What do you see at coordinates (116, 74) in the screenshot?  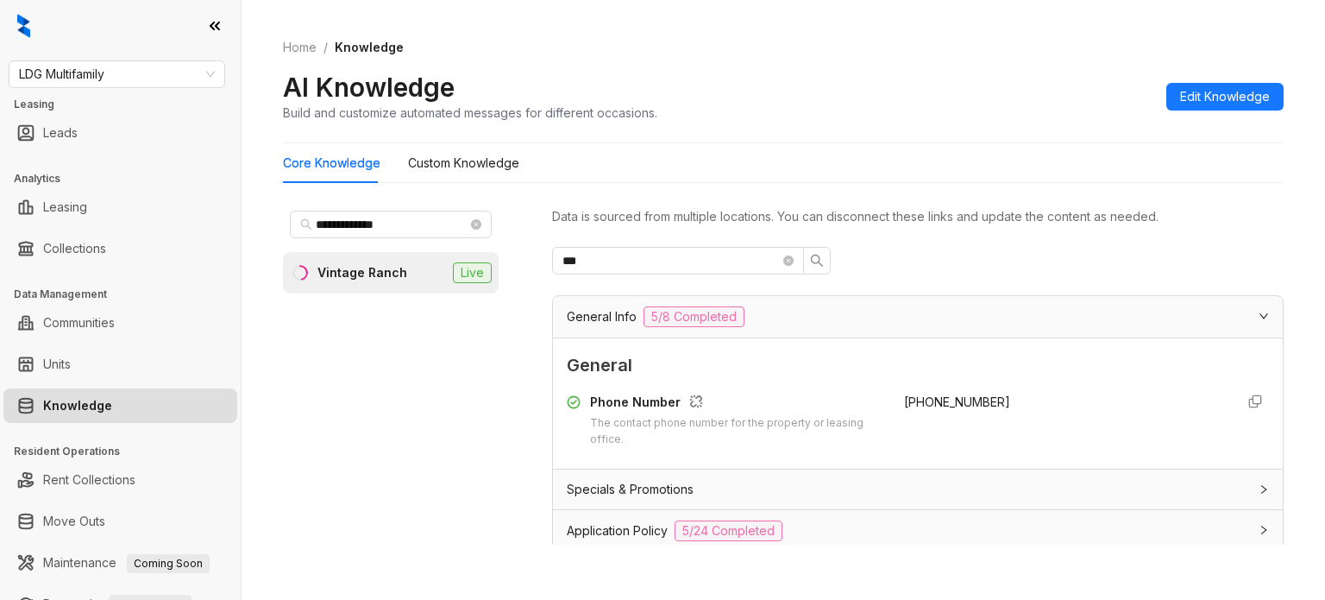 I see `span: LDG Multifamily` at bounding box center [116, 74].